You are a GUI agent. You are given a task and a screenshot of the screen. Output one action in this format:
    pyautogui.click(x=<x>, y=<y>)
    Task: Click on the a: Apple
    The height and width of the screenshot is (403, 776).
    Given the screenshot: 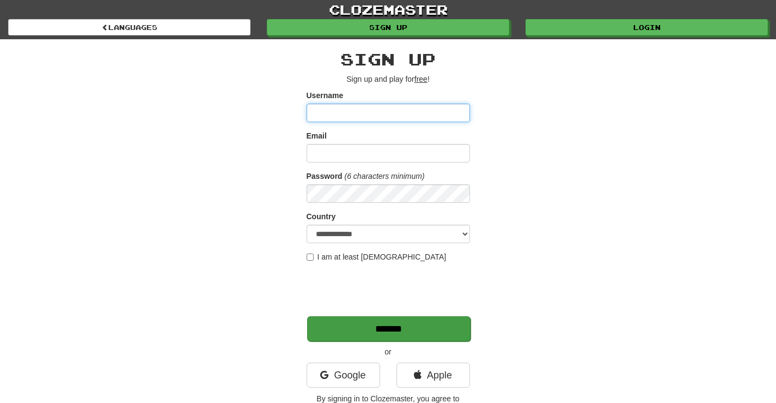 What is the action you would take?
    pyautogui.click(x=433, y=375)
    